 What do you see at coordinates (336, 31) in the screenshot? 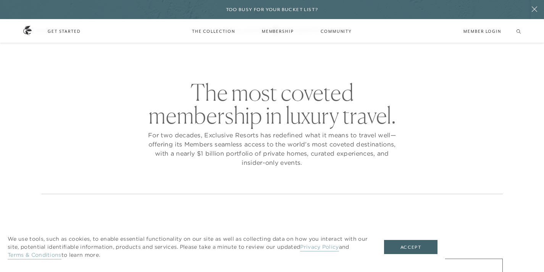
I see `a: Community` at bounding box center [336, 31].